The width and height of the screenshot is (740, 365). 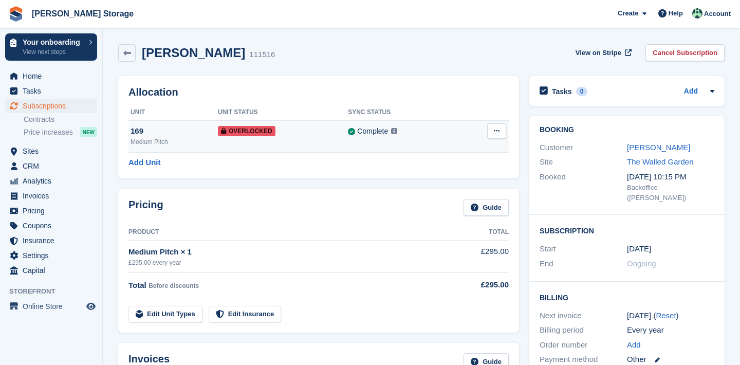 What do you see at coordinates (53, 181) in the screenshot?
I see `span: Analytics` at bounding box center [53, 181].